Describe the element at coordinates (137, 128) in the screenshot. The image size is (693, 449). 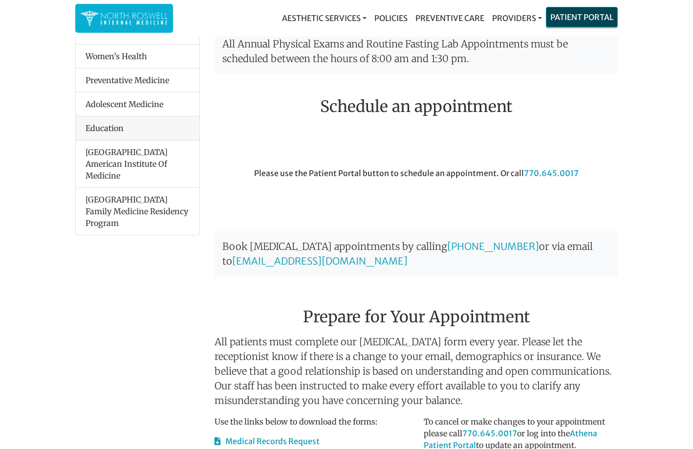
I see `div: Education` at that location.